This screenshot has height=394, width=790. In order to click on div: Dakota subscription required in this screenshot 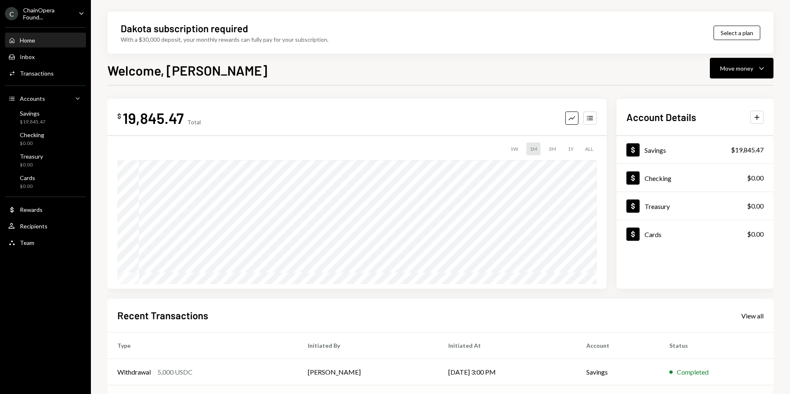, I will do `click(184, 28)`.